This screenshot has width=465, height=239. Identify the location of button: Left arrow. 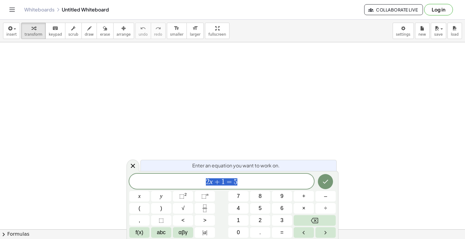
(304, 233).